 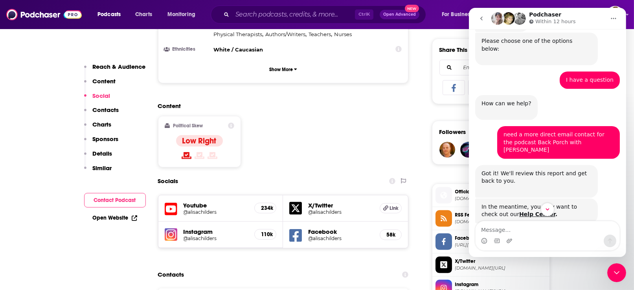 What do you see at coordinates (76, 7) in the screenshot?
I see `h1: Podchaser` at bounding box center [76, 7].